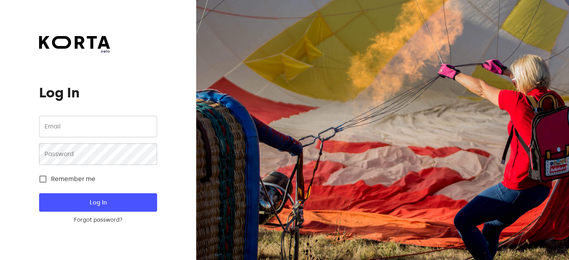 This screenshot has width=569, height=260. I want to click on img: Korta, so click(74, 42).